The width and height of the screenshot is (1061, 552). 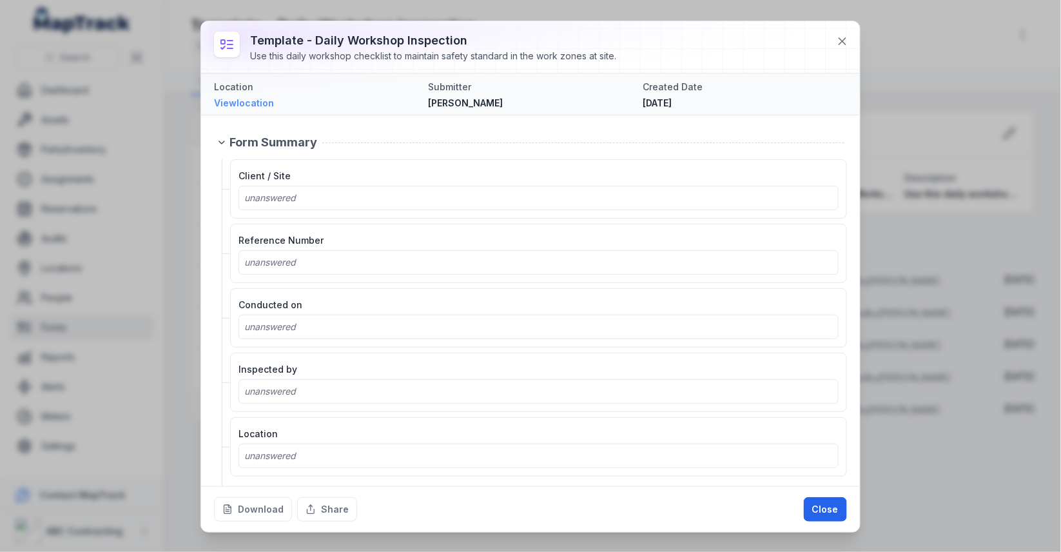 I want to click on button: Share, so click(x=327, y=509).